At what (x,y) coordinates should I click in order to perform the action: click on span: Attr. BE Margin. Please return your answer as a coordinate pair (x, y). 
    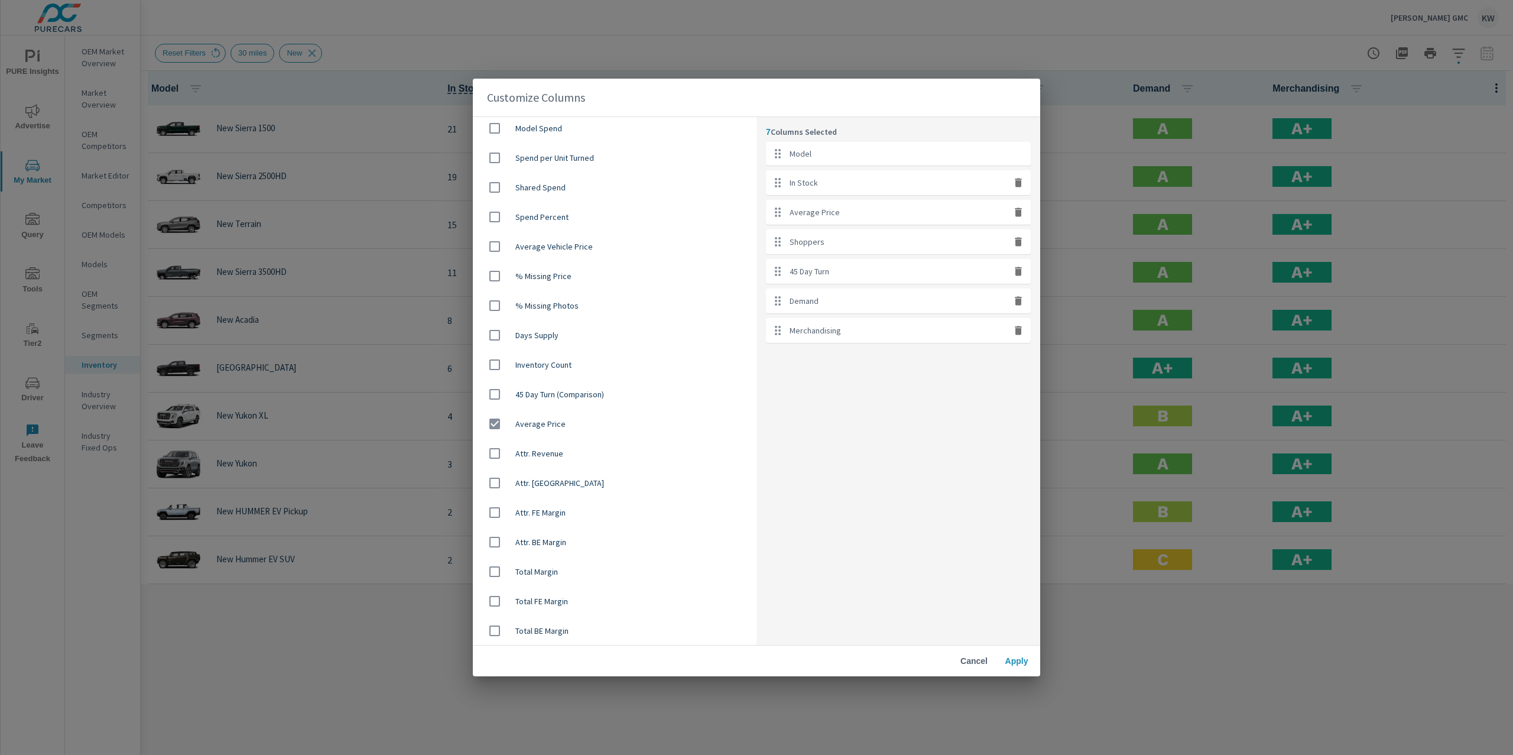
    Looking at the image, I should click on (631, 542).